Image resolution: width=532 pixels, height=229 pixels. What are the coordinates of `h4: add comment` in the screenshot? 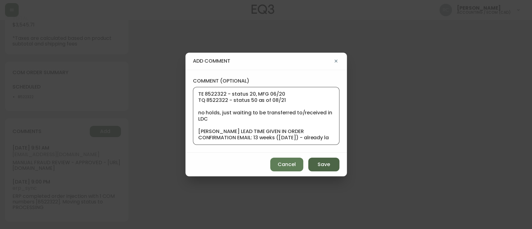 It's located at (263, 61).